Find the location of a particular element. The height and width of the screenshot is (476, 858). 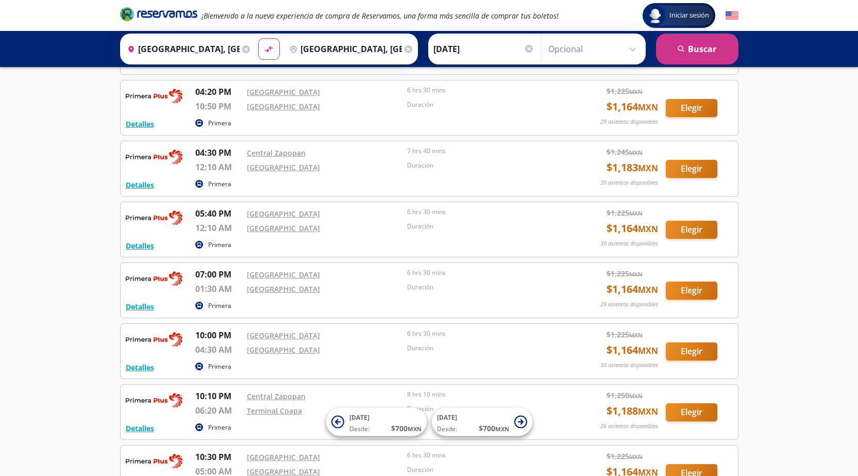

p: 01:30 AM is located at coordinates (218, 289).